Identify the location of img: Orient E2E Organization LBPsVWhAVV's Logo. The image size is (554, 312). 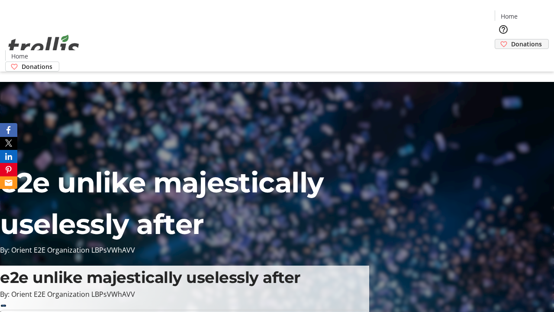
(44, 47).